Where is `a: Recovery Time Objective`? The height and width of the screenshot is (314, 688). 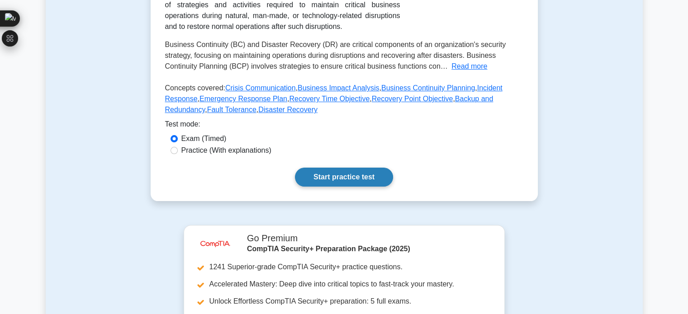 a: Recovery Time Objective is located at coordinates (329, 99).